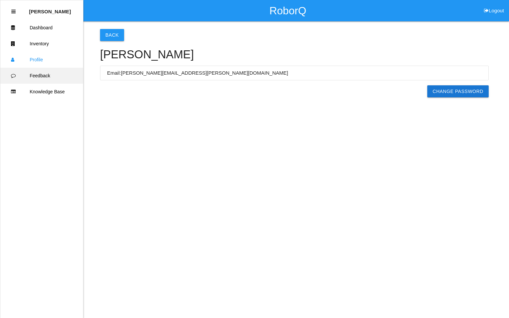  I want to click on a: Change Password, so click(458, 91).